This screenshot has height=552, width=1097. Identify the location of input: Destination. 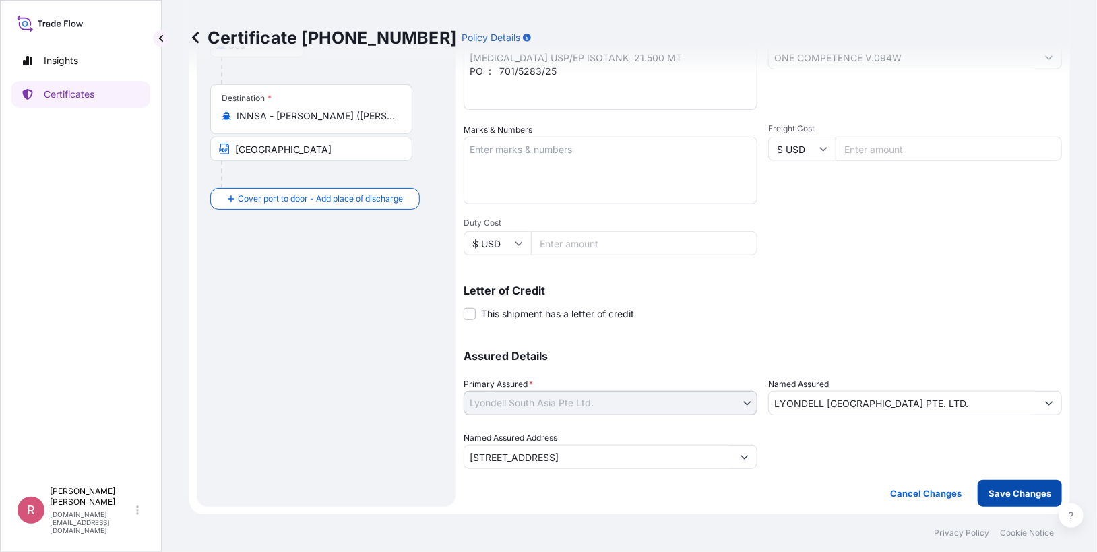
(316, 116).